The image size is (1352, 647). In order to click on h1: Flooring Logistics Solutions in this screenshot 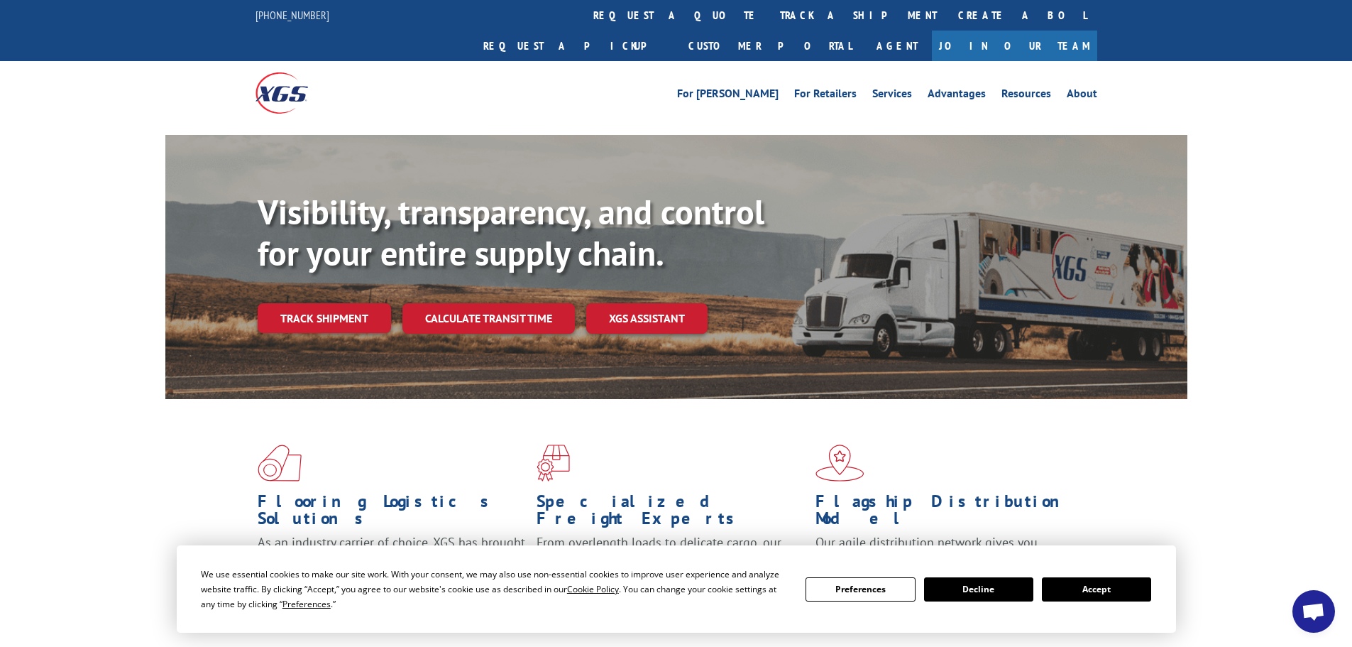, I will do `click(392, 513)`.